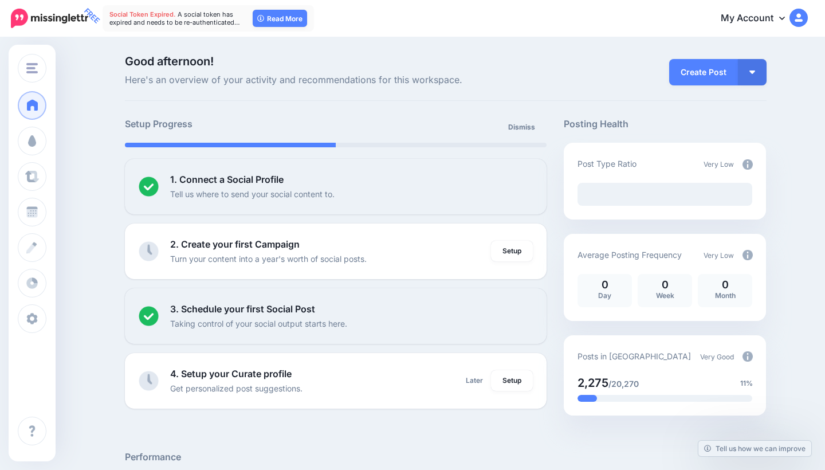 The image size is (825, 470). Describe the element at coordinates (725, 295) in the screenshot. I see `span: Month` at that location.